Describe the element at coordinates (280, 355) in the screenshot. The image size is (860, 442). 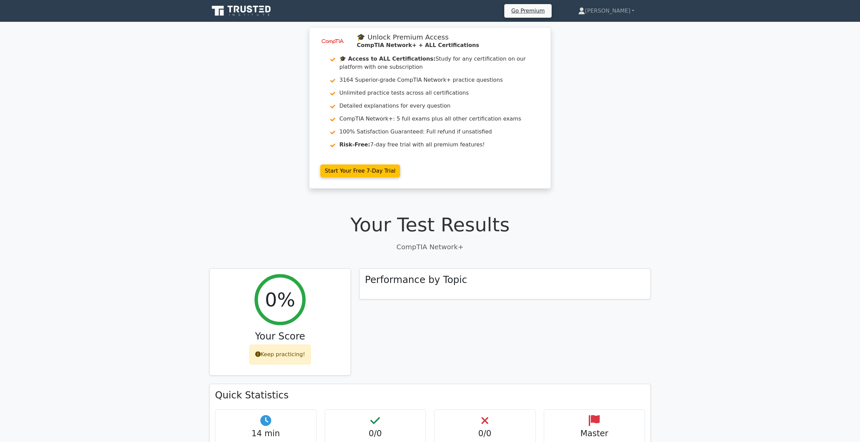
I see `div: Keep practicing!` at that location.